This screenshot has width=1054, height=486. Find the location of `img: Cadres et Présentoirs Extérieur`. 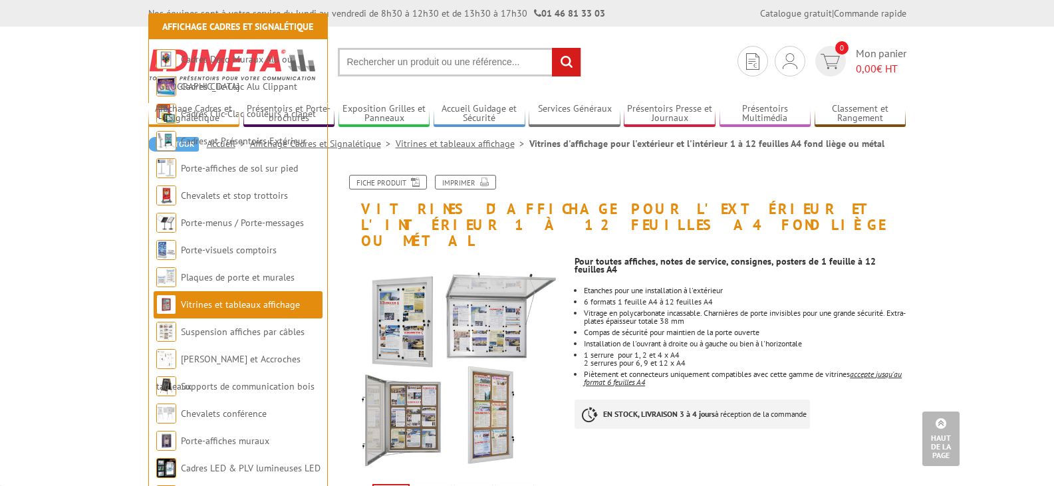

img: Cadres et Présentoirs Extérieur is located at coordinates (166, 141).